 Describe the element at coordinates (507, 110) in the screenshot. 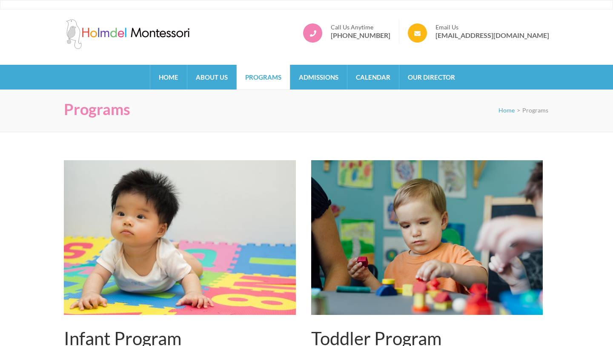

I see `span: Home` at that location.